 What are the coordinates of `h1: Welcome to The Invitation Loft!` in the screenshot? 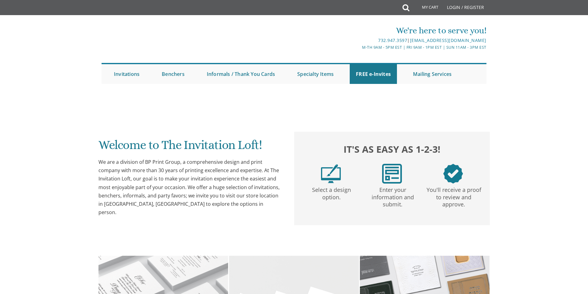 It's located at (190, 147).